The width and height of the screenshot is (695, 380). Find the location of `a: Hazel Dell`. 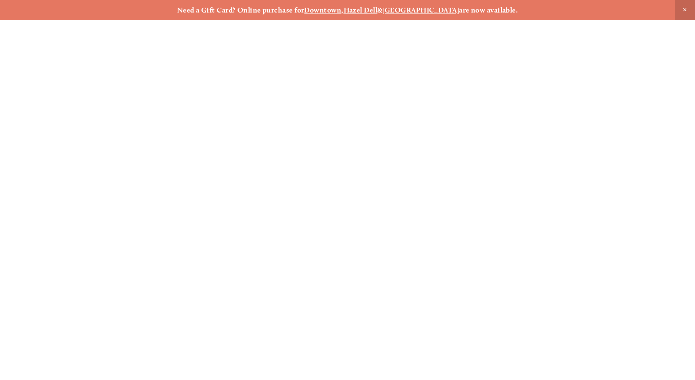

a: Hazel Dell is located at coordinates (360, 10).